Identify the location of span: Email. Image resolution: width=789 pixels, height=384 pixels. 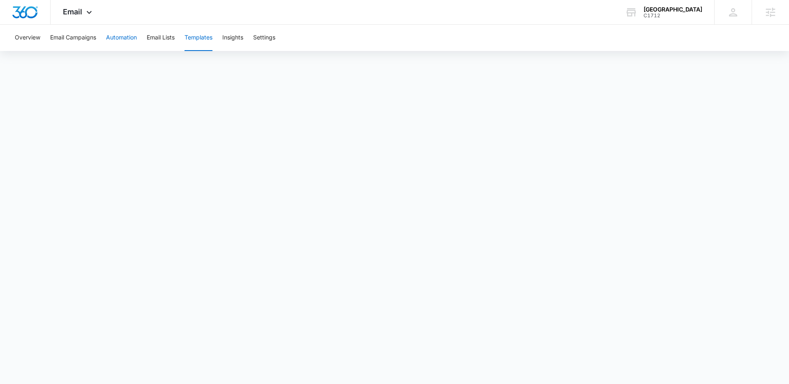
(72, 12).